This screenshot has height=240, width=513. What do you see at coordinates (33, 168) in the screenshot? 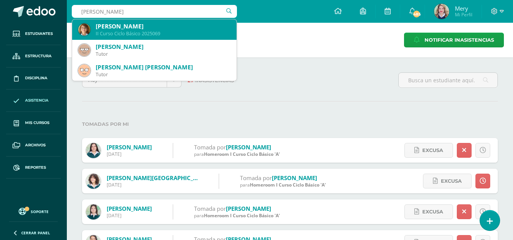
I see `a: Reportes` at bounding box center [33, 168].